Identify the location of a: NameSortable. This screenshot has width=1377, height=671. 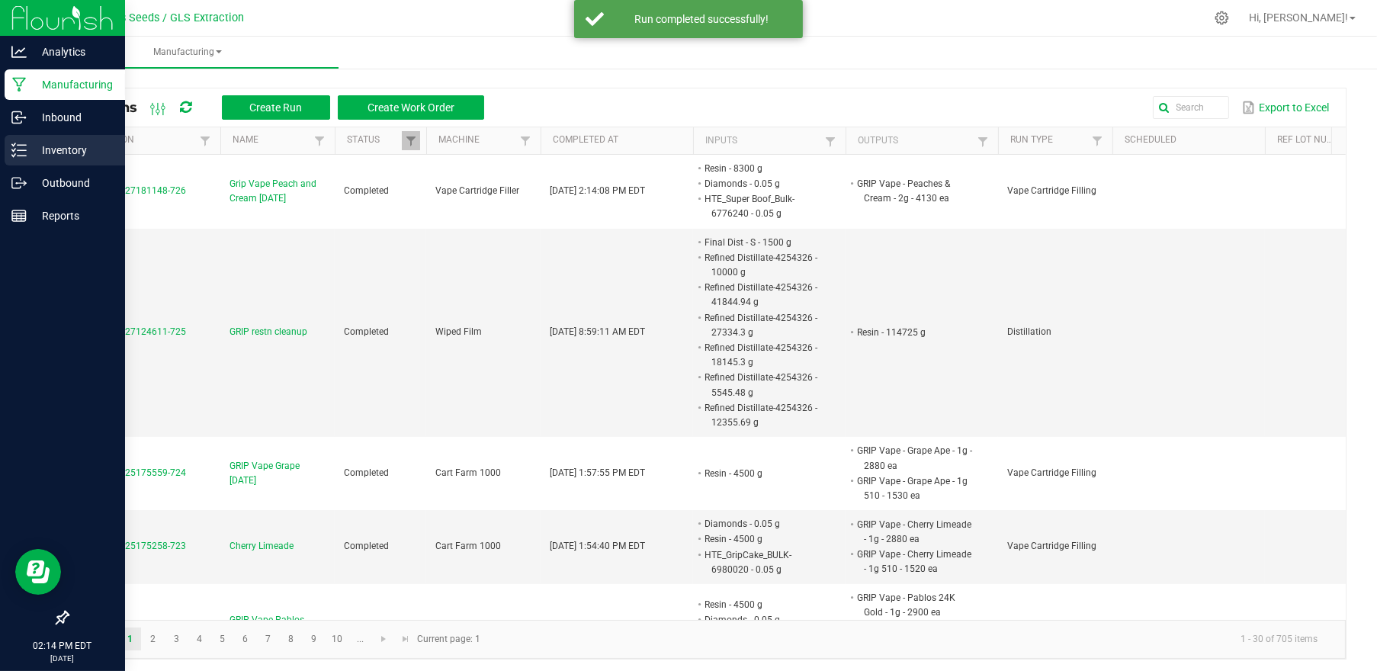
(271, 140).